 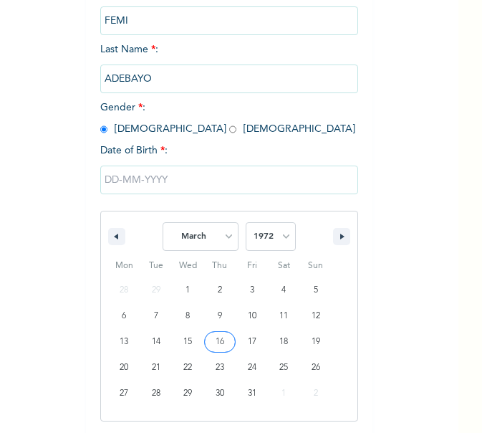 What do you see at coordinates (156, 393) in the screenshot?
I see `span: 28` at bounding box center [156, 393].